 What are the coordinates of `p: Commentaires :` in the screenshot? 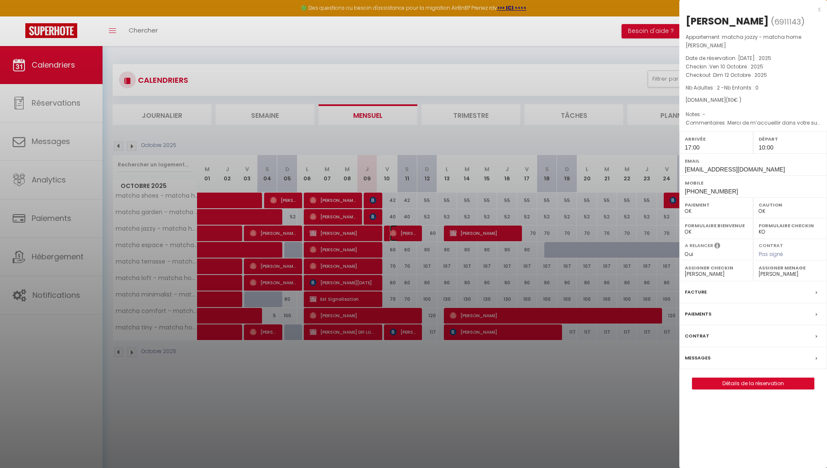 It's located at (754, 123).